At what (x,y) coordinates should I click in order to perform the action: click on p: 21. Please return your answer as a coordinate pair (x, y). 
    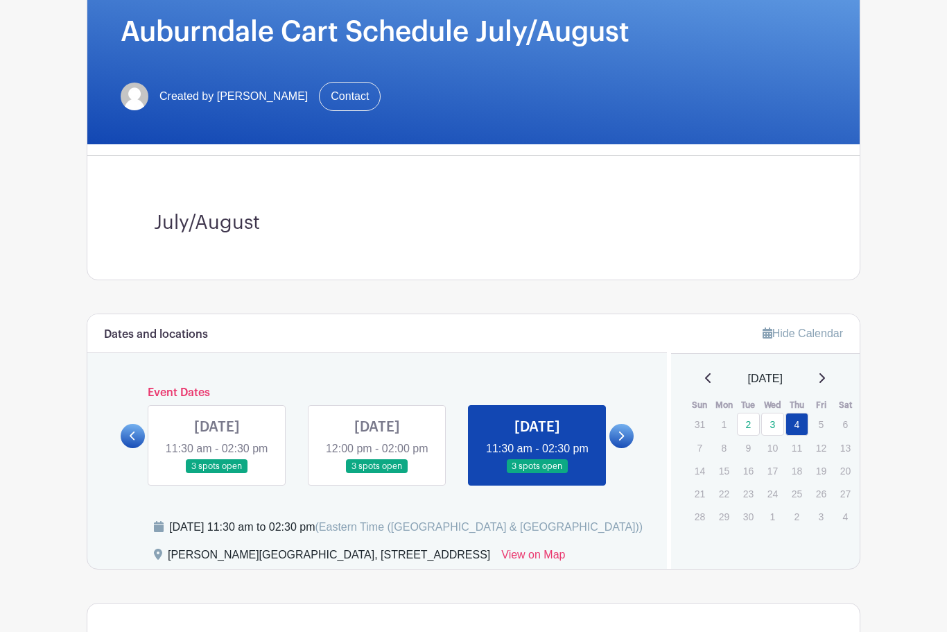
    Looking at the image, I should click on (700, 493).